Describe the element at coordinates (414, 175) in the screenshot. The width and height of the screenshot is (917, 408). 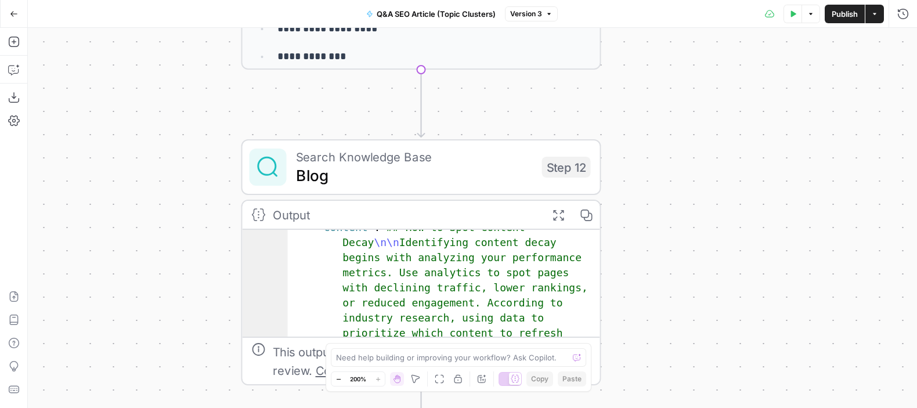
I see `span: Blog` at that location.